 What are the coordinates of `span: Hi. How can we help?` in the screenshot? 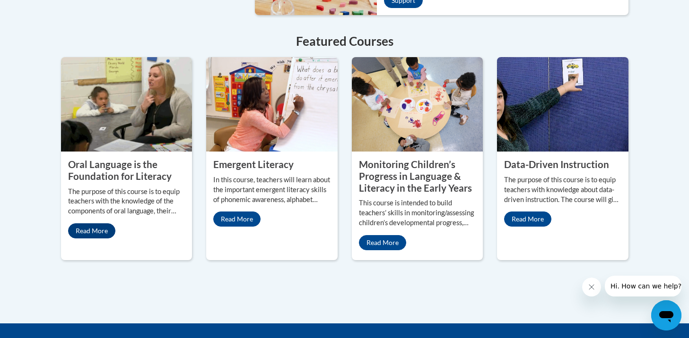 It's located at (41, 10).